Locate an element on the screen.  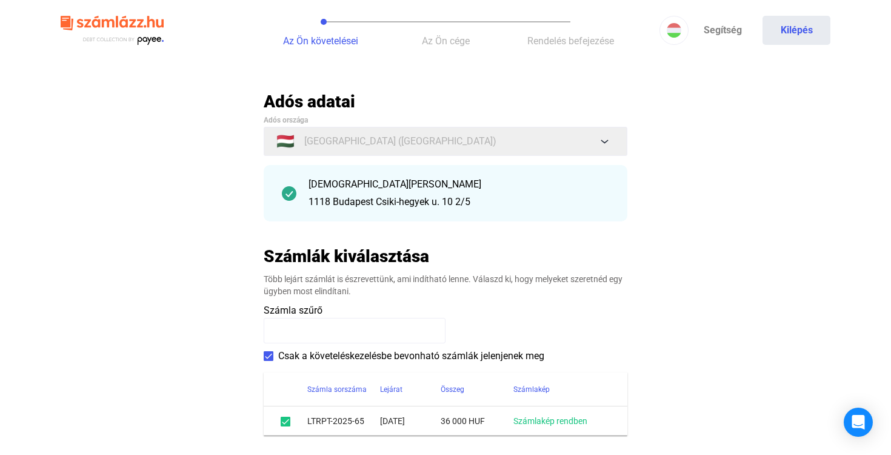
span: Az Ön követelései is located at coordinates (321, 41).